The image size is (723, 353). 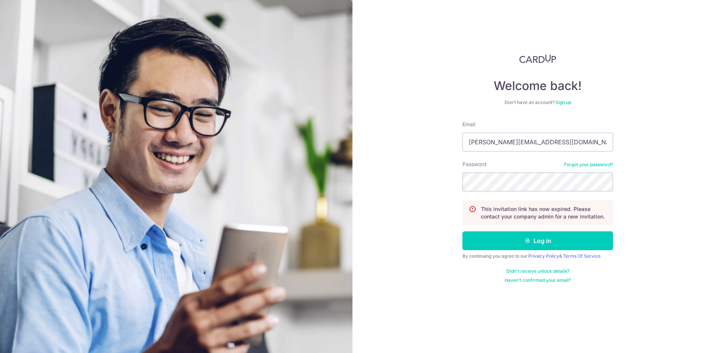 What do you see at coordinates (537, 142) in the screenshot?
I see `input: Enter your Email` at bounding box center [537, 142].